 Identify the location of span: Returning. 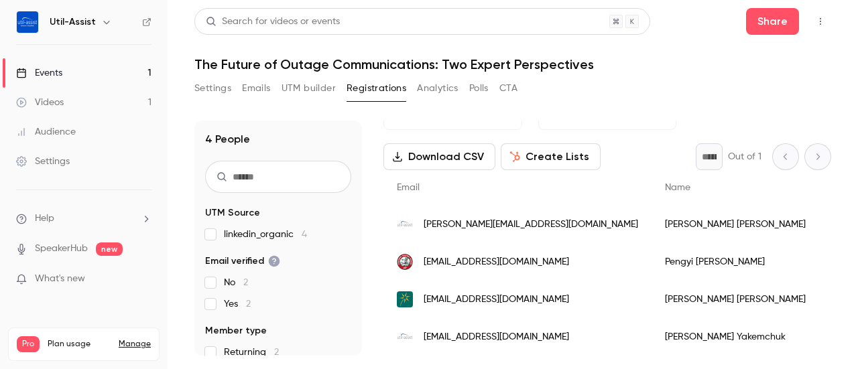
(251, 353).